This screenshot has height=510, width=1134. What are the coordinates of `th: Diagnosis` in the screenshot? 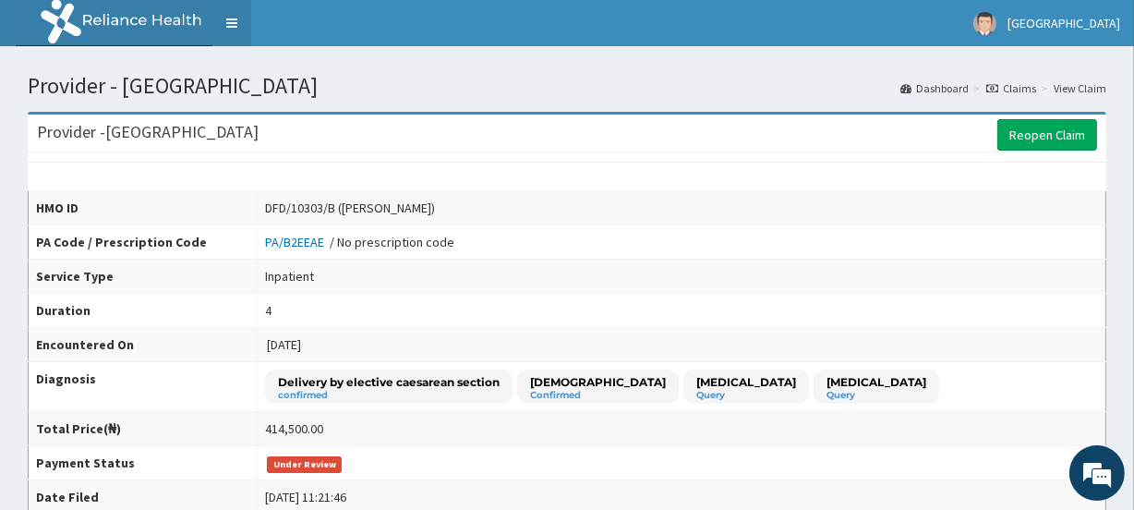 It's located at (143, 387).